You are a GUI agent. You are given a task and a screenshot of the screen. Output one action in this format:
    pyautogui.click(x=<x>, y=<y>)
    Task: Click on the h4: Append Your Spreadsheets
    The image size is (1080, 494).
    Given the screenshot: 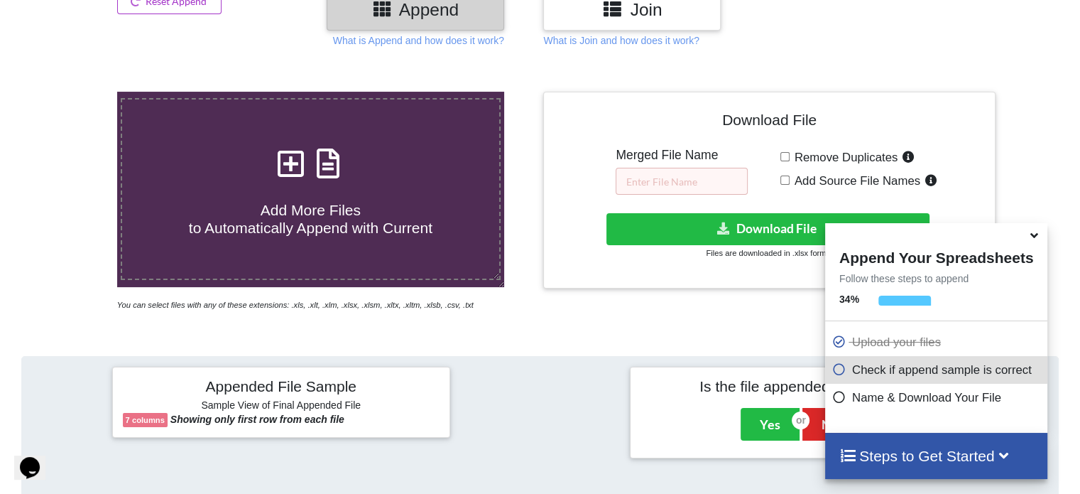 What is the action you would take?
    pyautogui.click(x=936, y=256)
    